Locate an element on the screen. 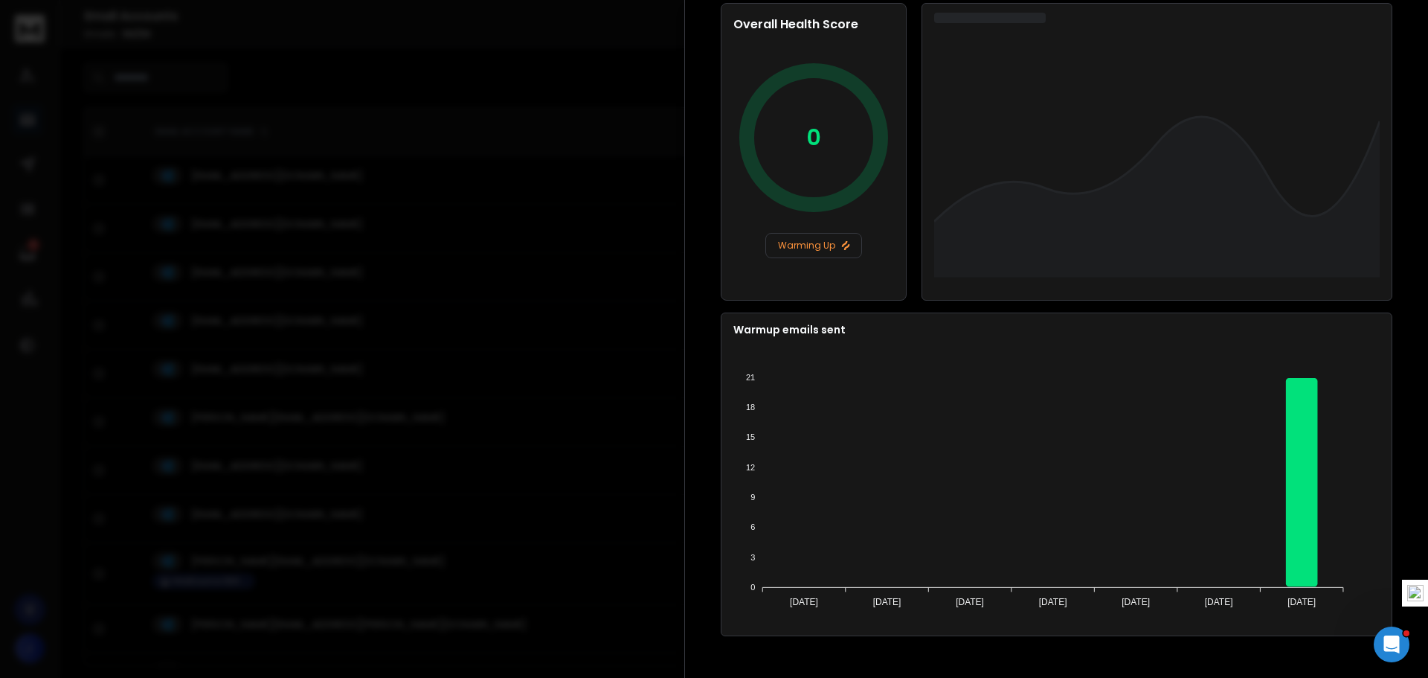 The width and height of the screenshot is (1428, 678). tspan: 15 is located at coordinates (750, 437).